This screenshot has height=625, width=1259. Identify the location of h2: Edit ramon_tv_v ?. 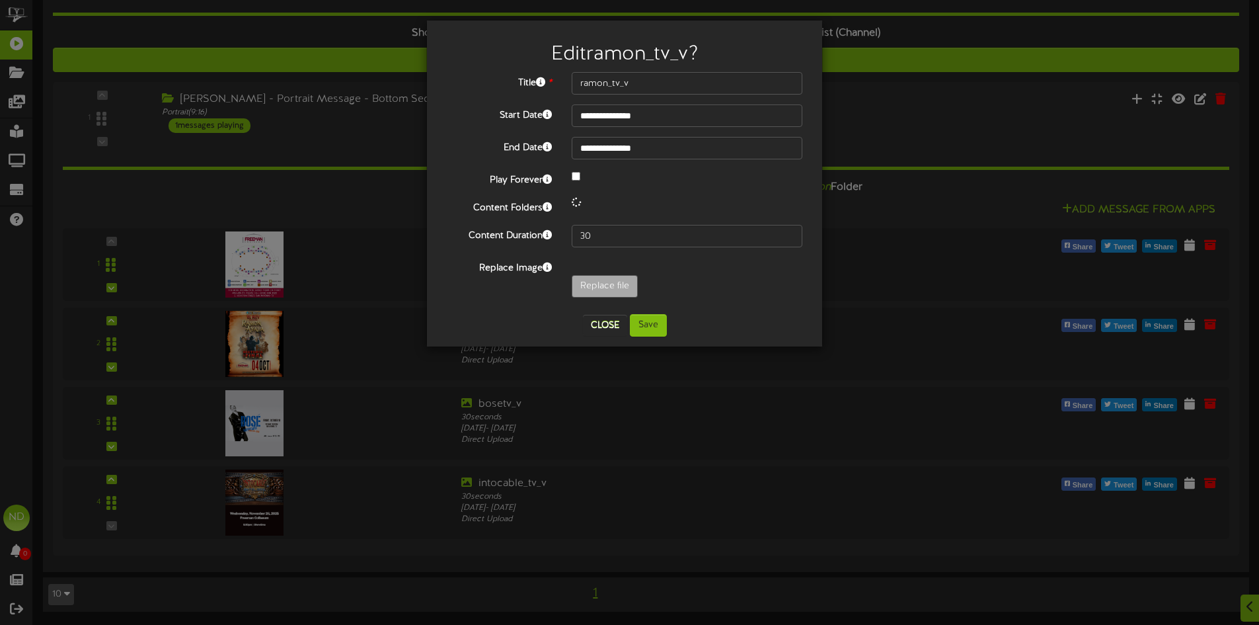
(625, 54).